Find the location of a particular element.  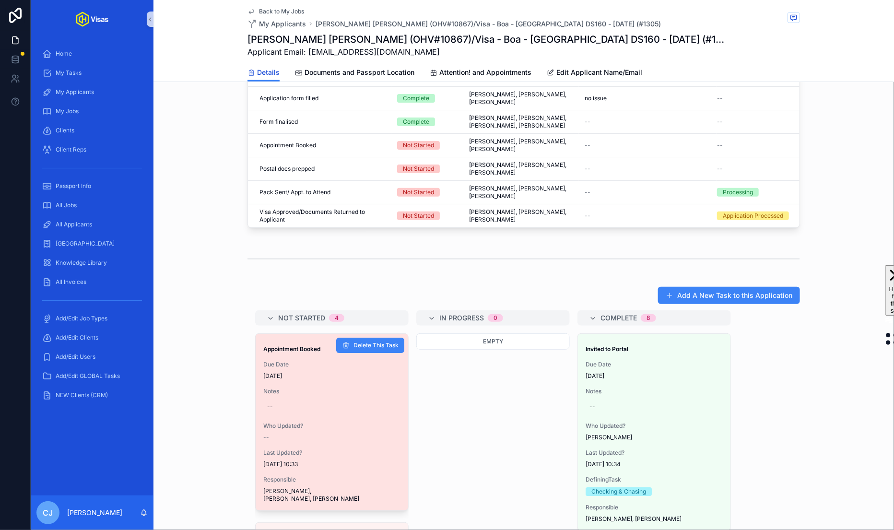

a: All Jobs is located at coordinates (92, 205).